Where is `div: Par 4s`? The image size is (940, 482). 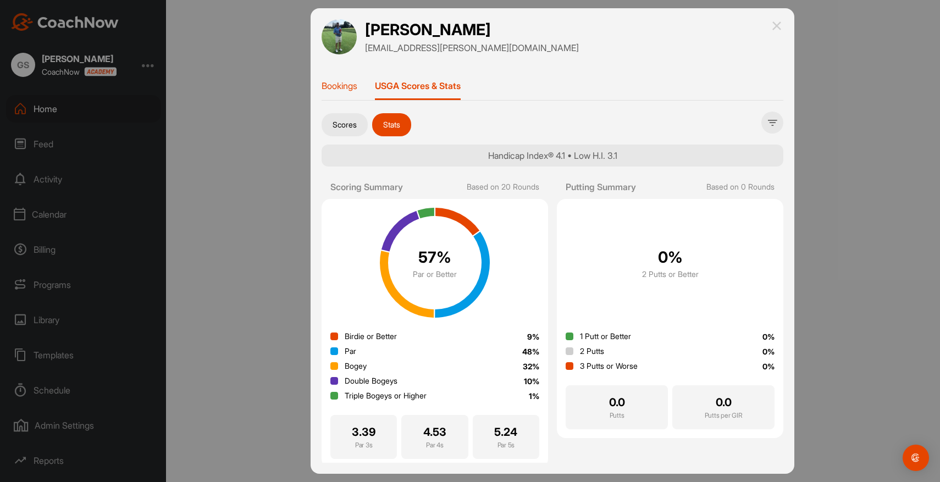
div: Par 4s is located at coordinates (435, 445).